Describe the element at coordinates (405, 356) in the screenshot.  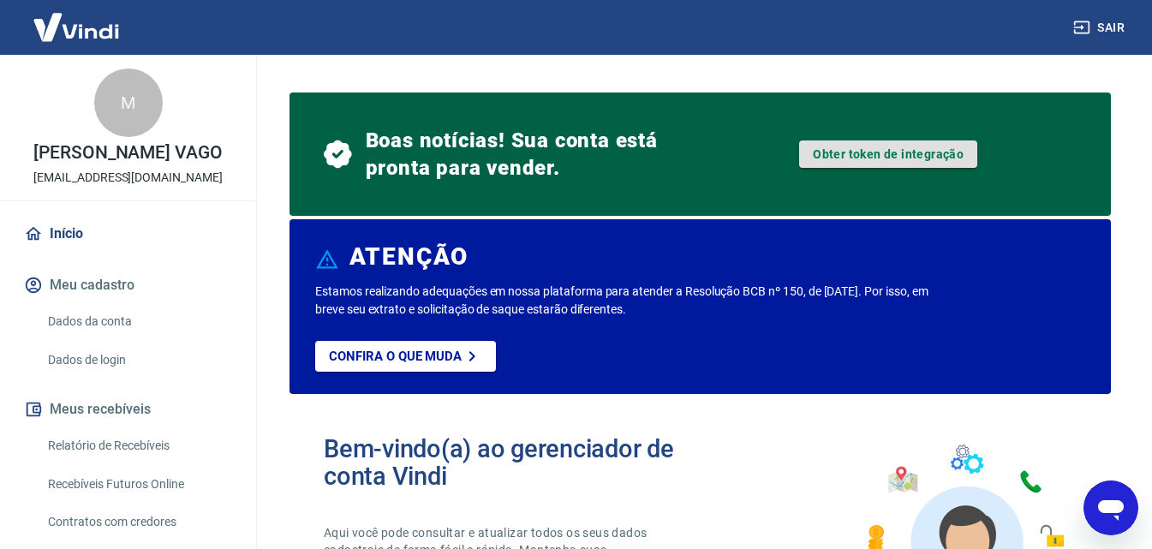
I see `a: Confira o que muda` at that location.